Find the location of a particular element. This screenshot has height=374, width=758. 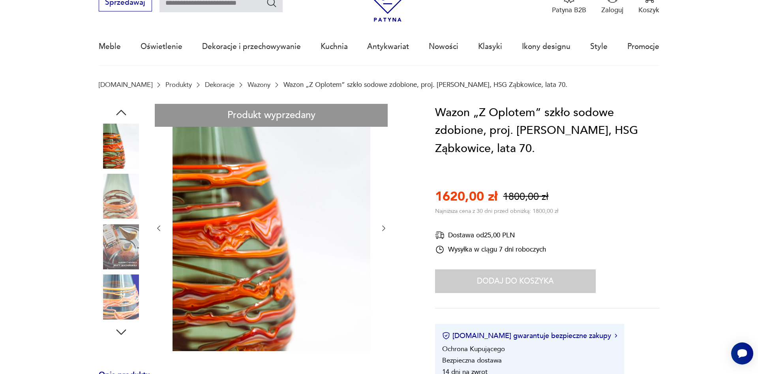

li: Bezpieczna dostawa is located at coordinates (472, 360).